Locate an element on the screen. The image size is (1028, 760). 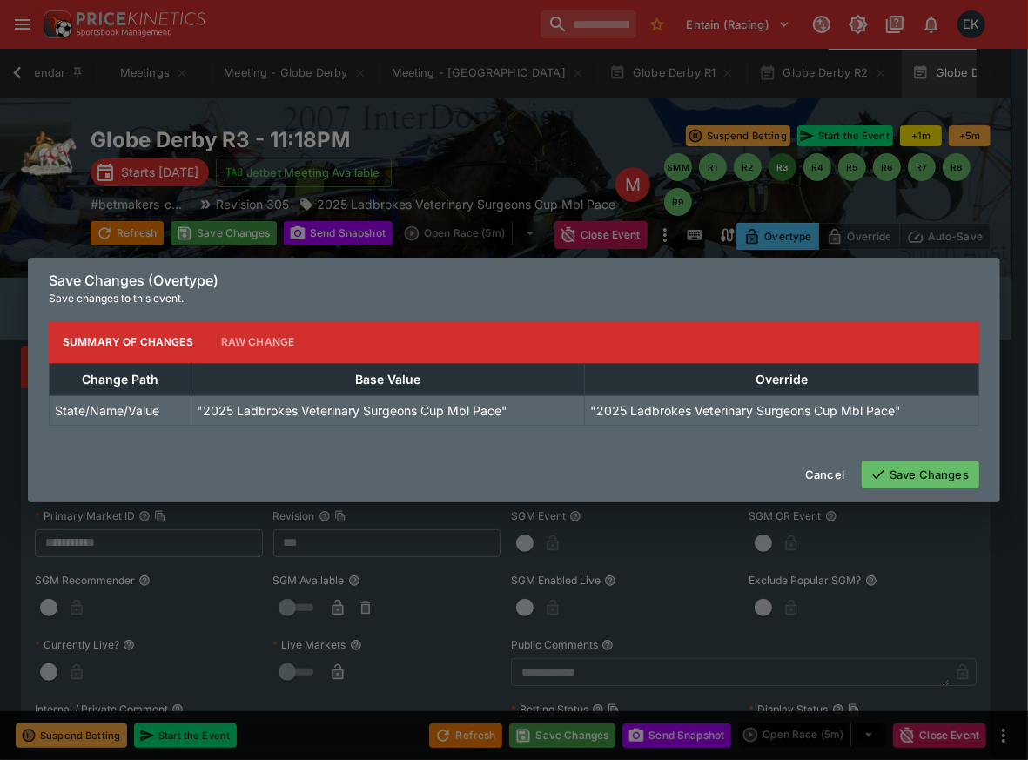
p: State/Name/Value is located at coordinates (107, 410).